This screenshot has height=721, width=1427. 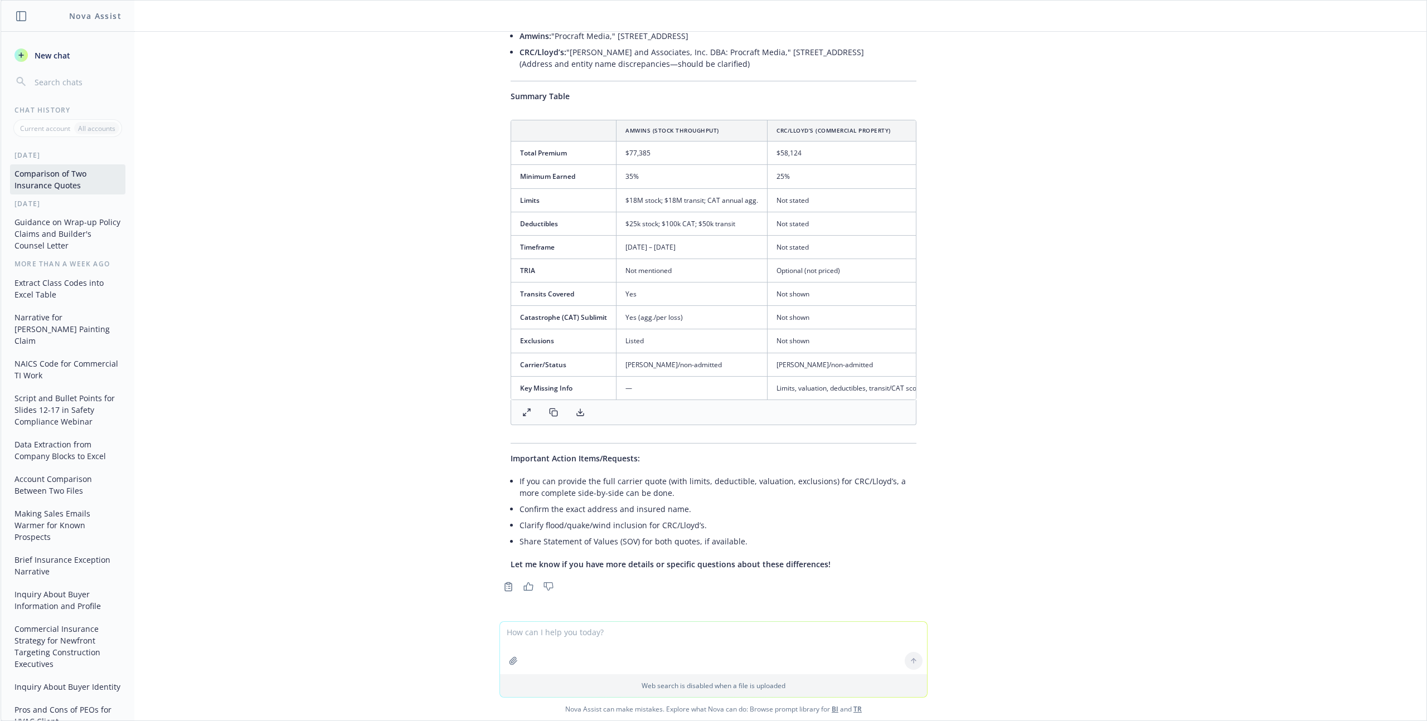 What do you see at coordinates (530, 200) in the screenshot?
I see `span: Limits` at bounding box center [530, 200].